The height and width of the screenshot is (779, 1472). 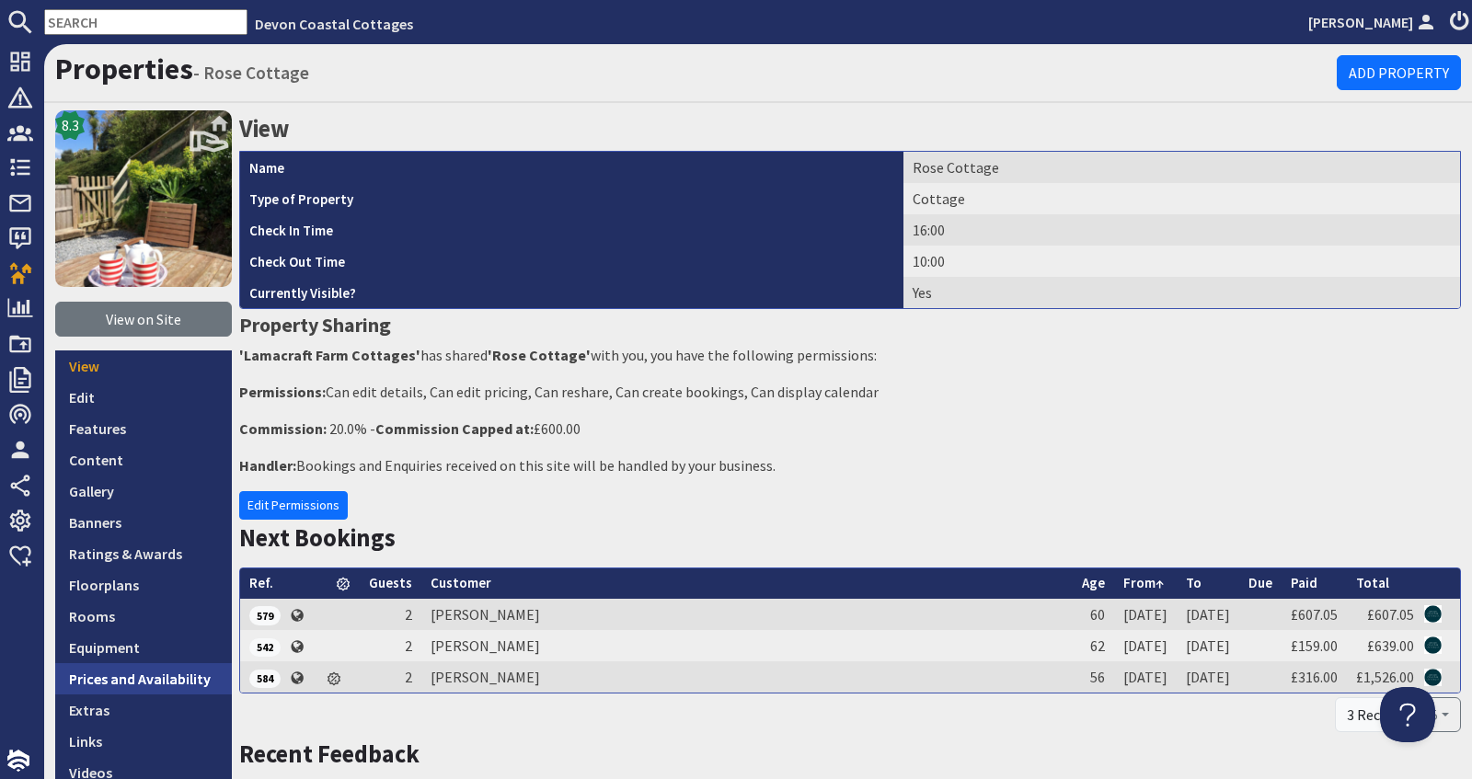 What do you see at coordinates (1144, 582) in the screenshot?
I see `a: From` at bounding box center [1144, 582].